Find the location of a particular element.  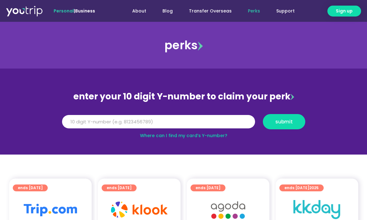

a: Support is located at coordinates (285, 11).